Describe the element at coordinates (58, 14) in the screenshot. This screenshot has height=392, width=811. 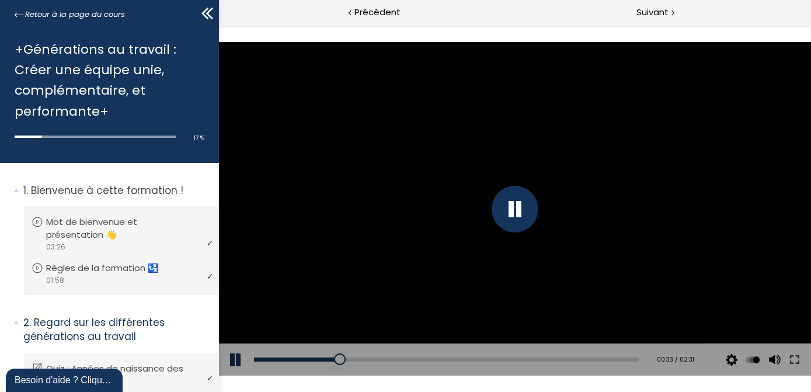
I see `div: Besoin d'aide ? Cliquez !` at that location.